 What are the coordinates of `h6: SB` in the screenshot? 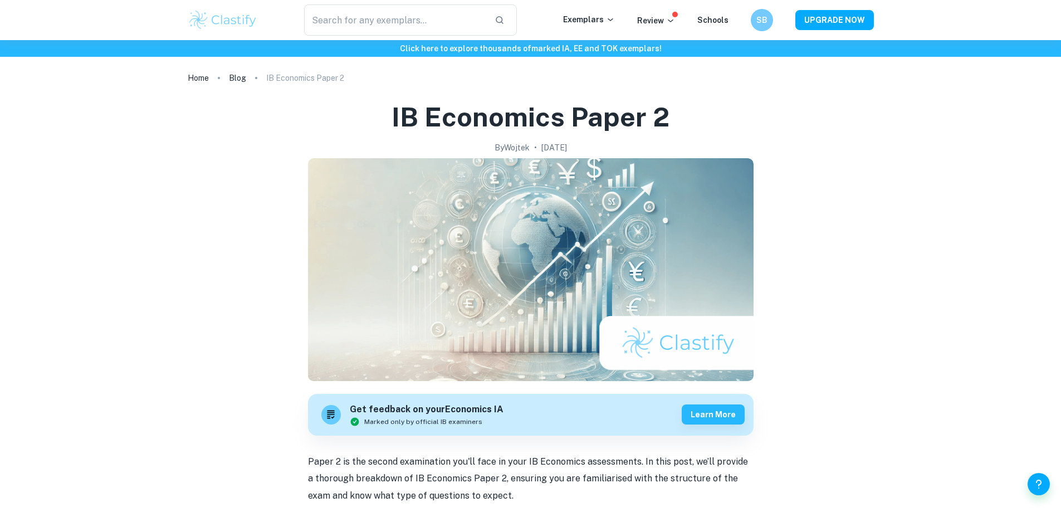 It's located at (762, 20).